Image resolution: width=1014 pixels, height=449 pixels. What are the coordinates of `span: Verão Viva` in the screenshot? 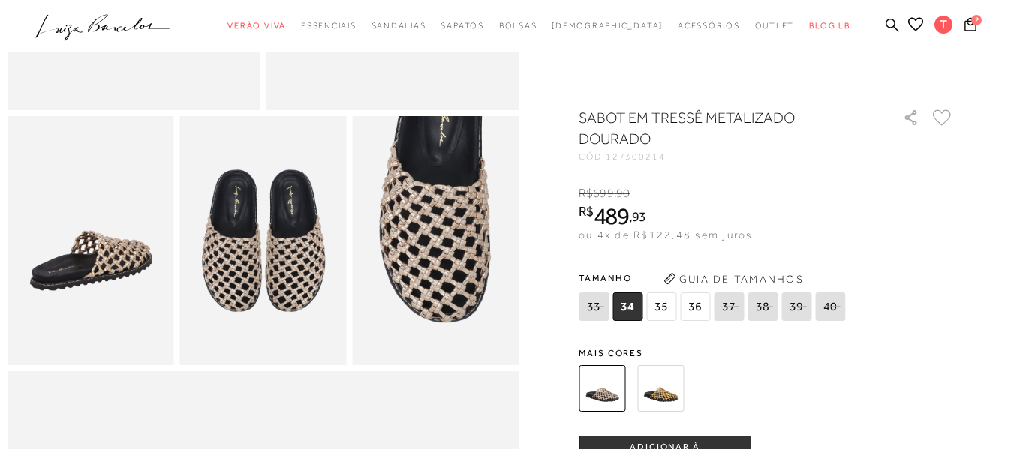 It's located at (257, 26).